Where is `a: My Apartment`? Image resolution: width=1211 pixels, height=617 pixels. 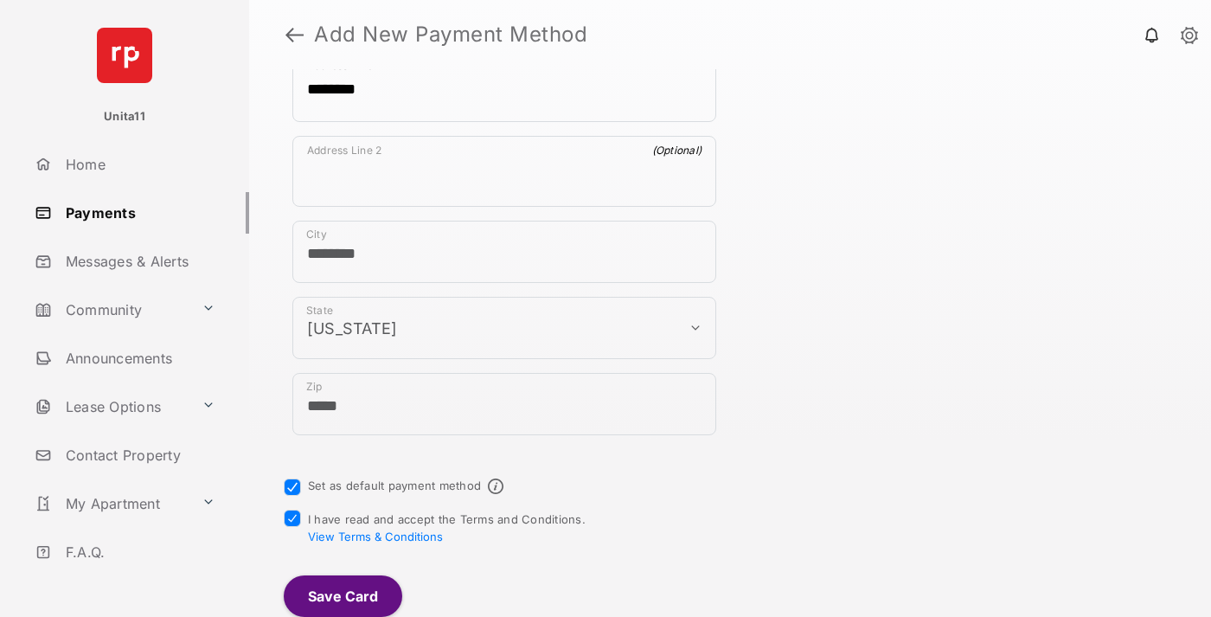 a: My Apartment is located at coordinates (111, 504).